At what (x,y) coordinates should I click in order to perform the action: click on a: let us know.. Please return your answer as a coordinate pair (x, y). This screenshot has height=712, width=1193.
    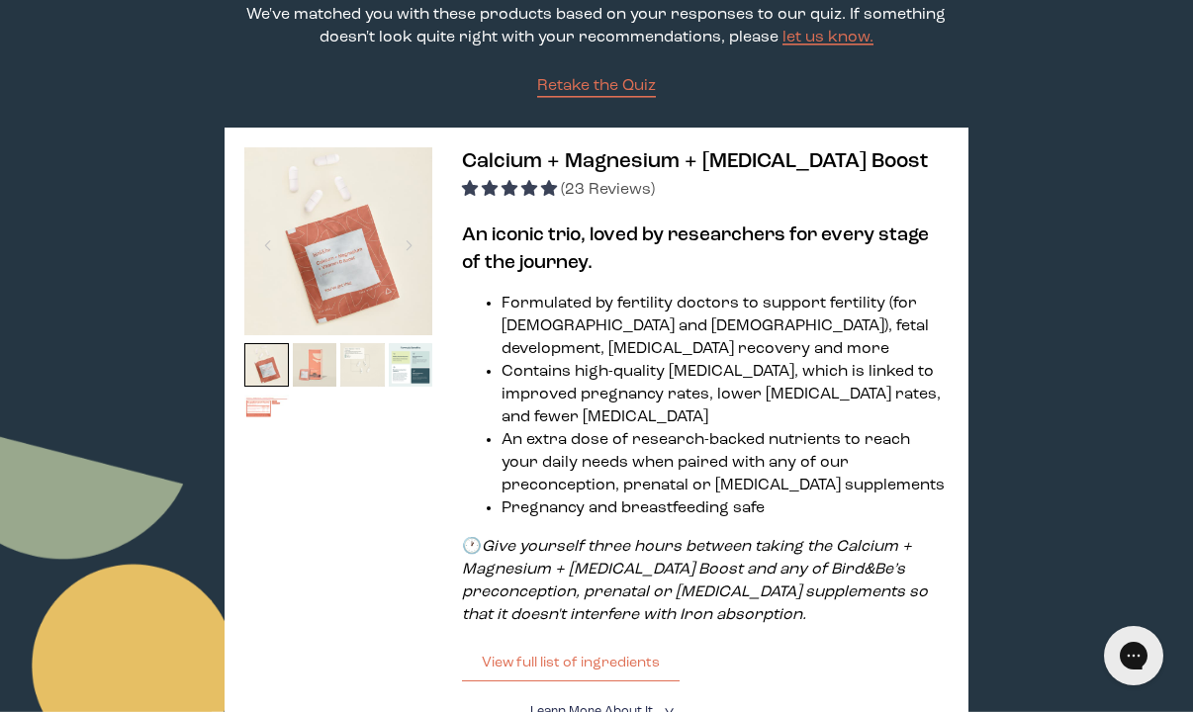
    Looking at the image, I should click on (828, 38).